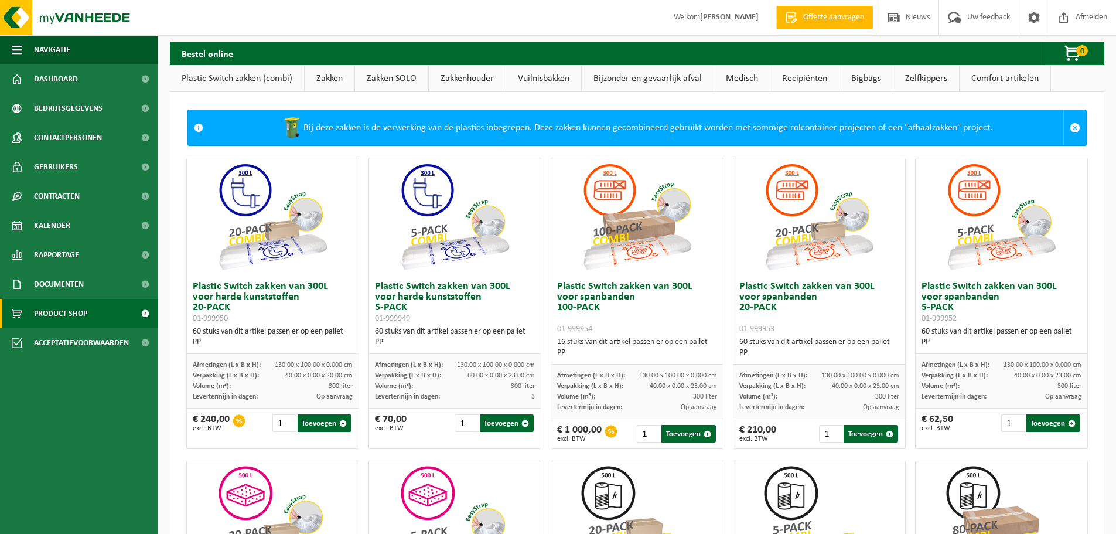 The height and width of the screenshot is (534, 1116). I want to click on span: 3, so click(533, 397).